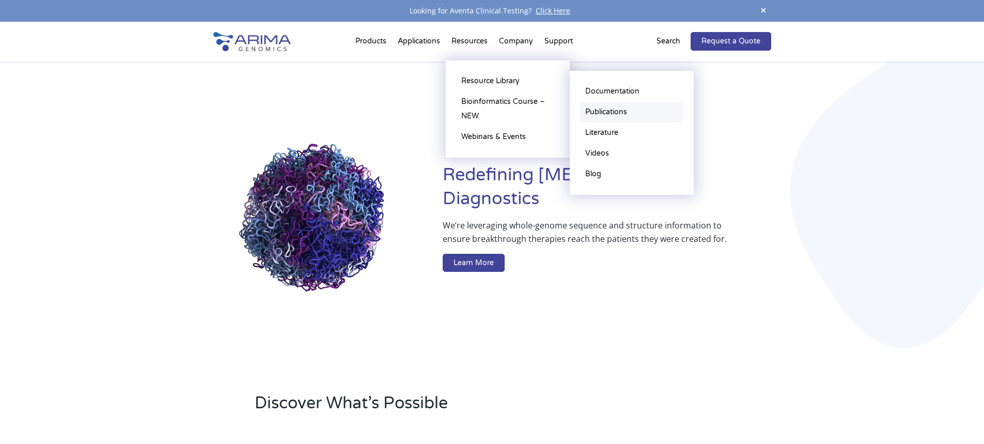 This screenshot has width=984, height=444. I want to click on div: Looking for Aventa Clinical Testing?, so click(492, 11).